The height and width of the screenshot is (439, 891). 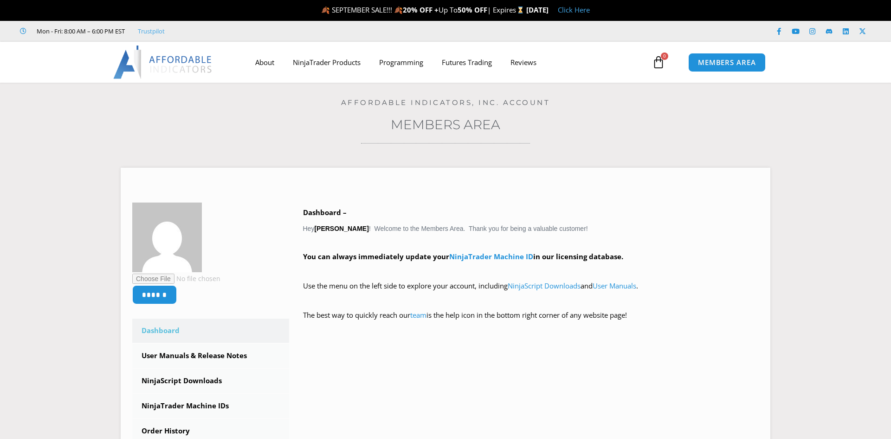 What do you see at coordinates (265, 62) in the screenshot?
I see `a: About` at bounding box center [265, 62].